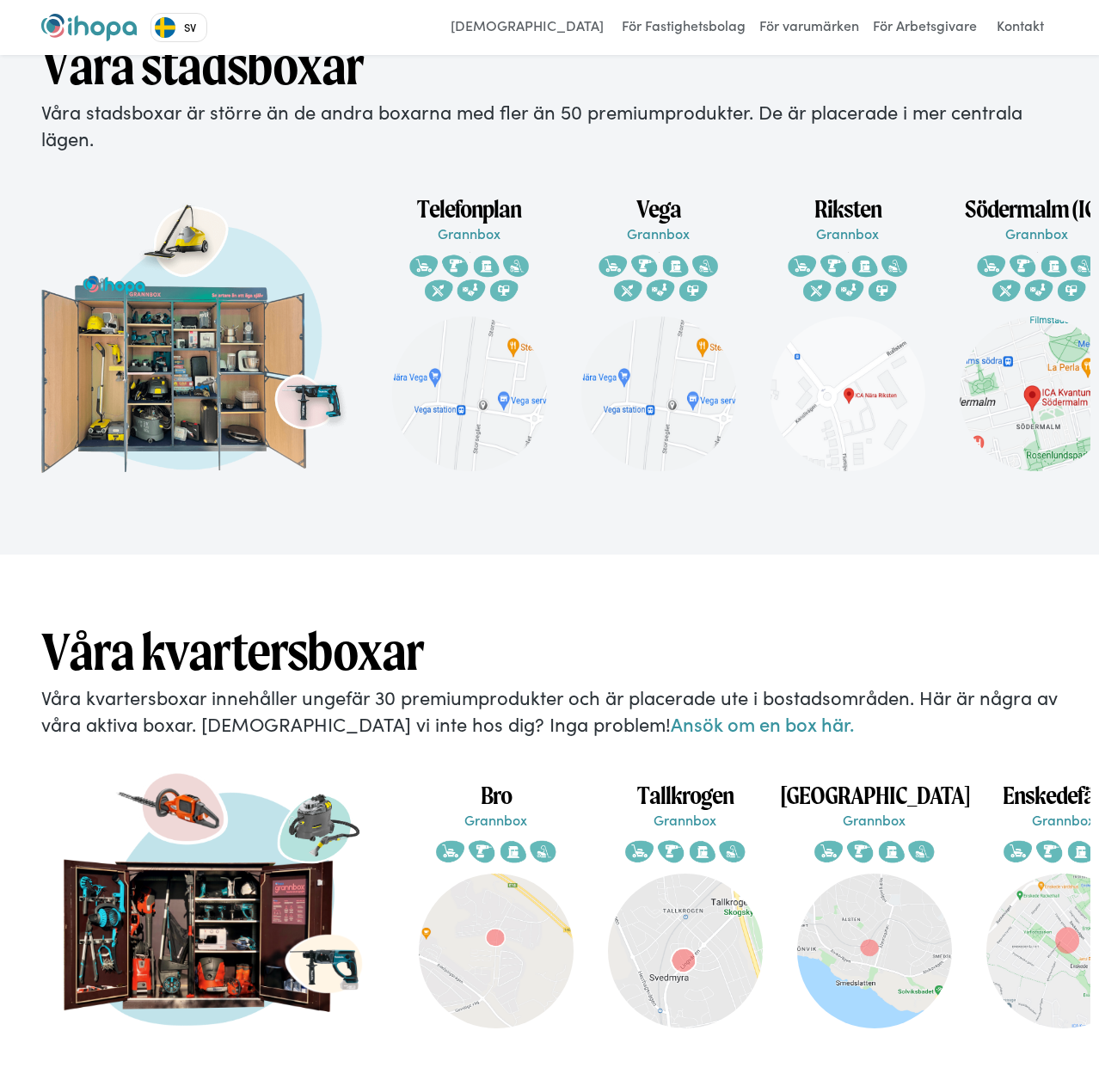 The height and width of the screenshot is (1092, 1099). What do you see at coordinates (1020, 28) in the screenshot?
I see `a: Kontakt` at bounding box center [1020, 28].